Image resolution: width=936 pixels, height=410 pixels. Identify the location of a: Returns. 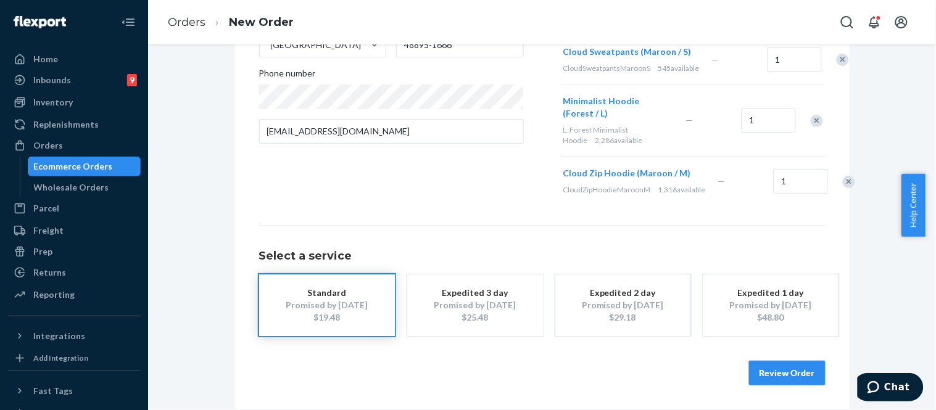
(74, 273).